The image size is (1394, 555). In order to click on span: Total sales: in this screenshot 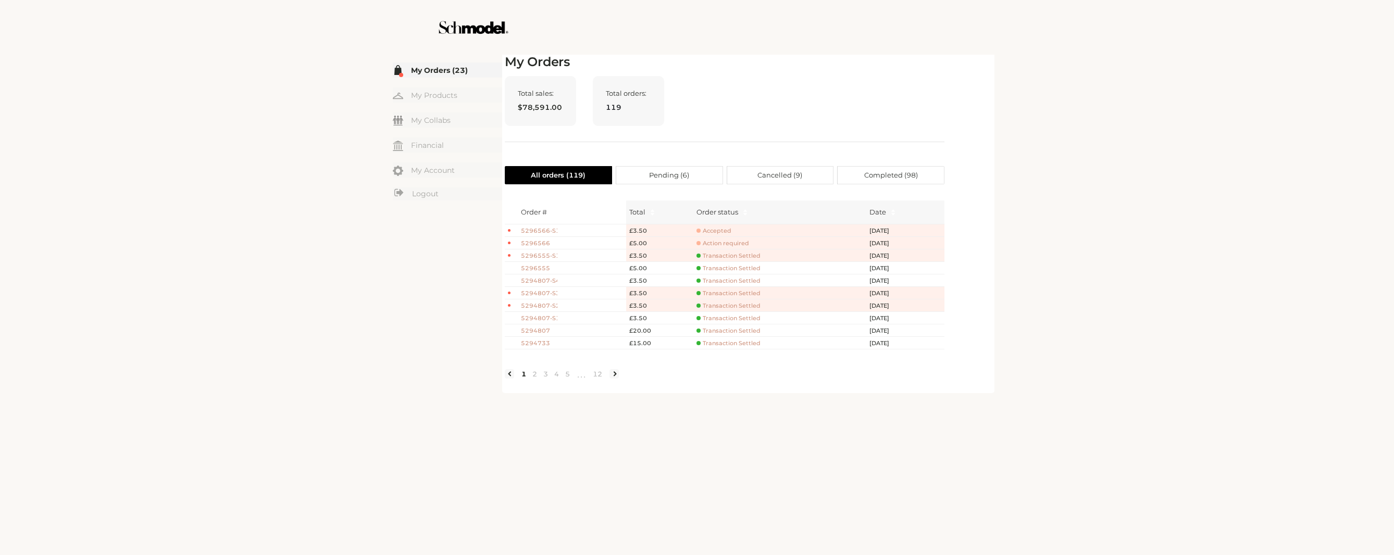, I will do `click(540, 93)`.